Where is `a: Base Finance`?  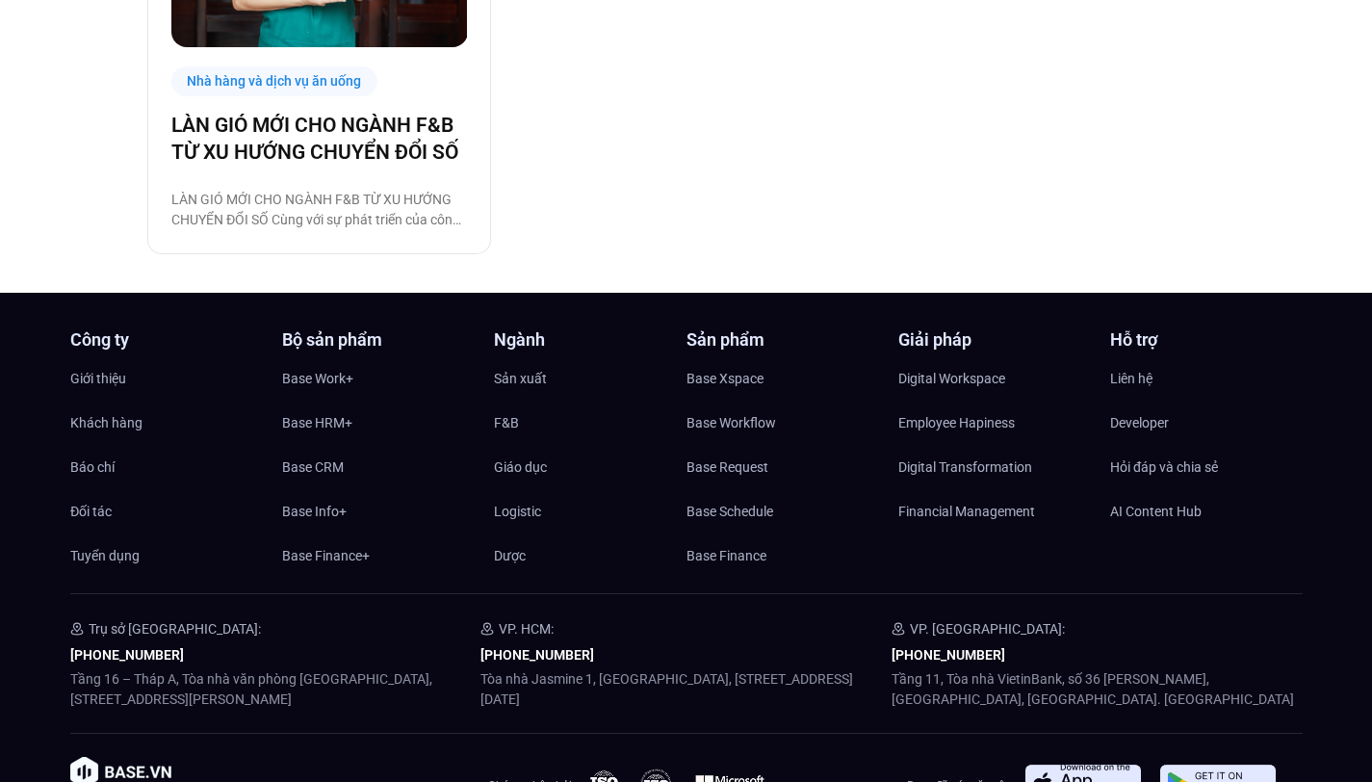
a: Base Finance is located at coordinates (783, 555).